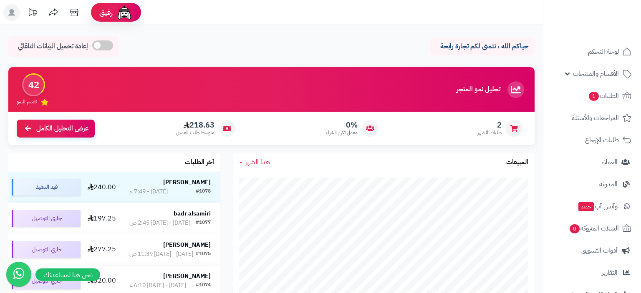 The image size is (641, 293). What do you see at coordinates (102, 250) in the screenshot?
I see `td: 277.25` at bounding box center [102, 250].